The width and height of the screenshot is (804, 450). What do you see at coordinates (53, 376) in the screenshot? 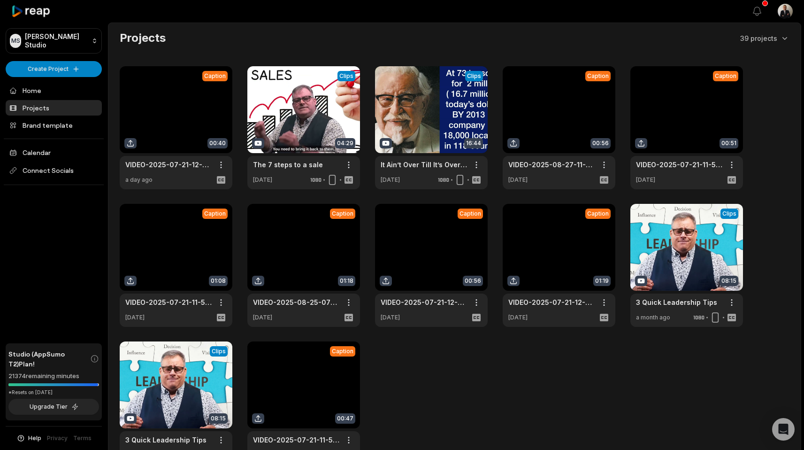
I see `div: 21374 remaining minutes` at bounding box center [53, 376].